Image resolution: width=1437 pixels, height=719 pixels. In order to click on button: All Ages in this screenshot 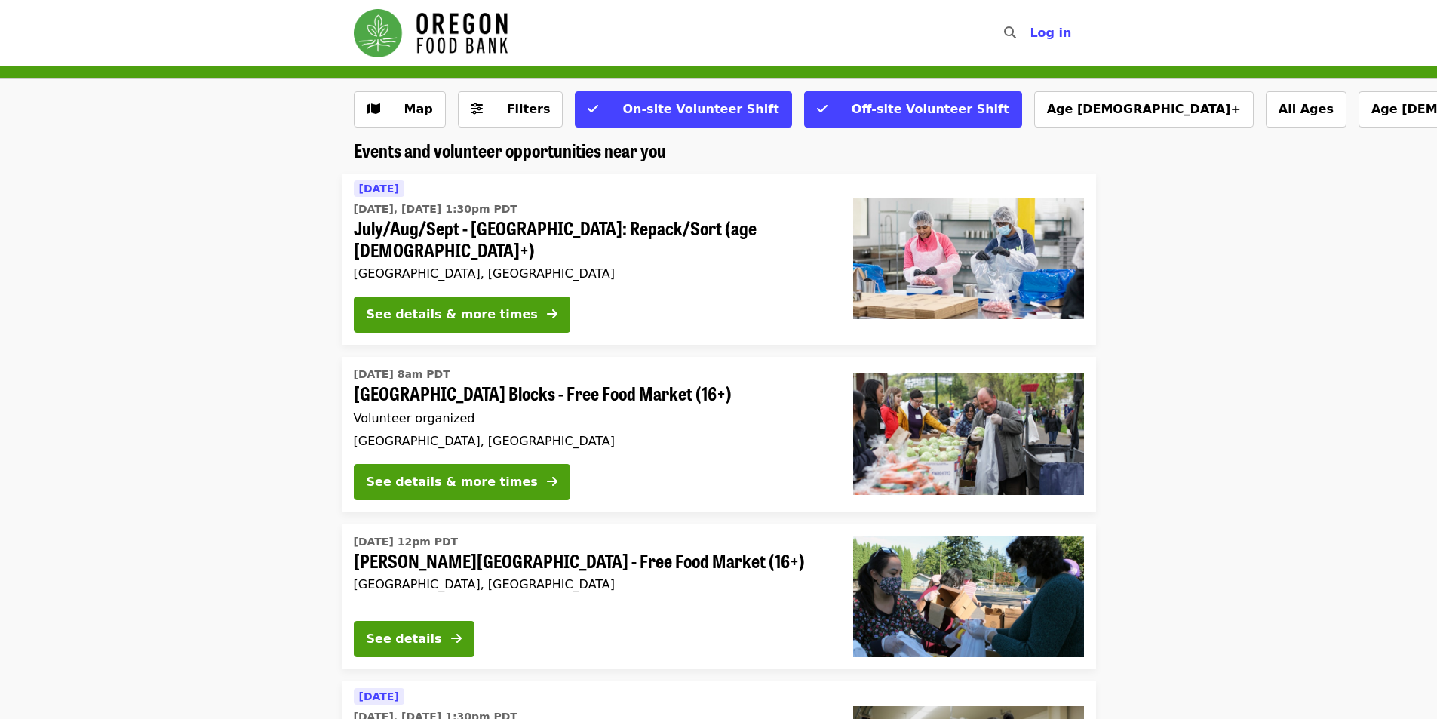, I will do `click(1306, 109)`.